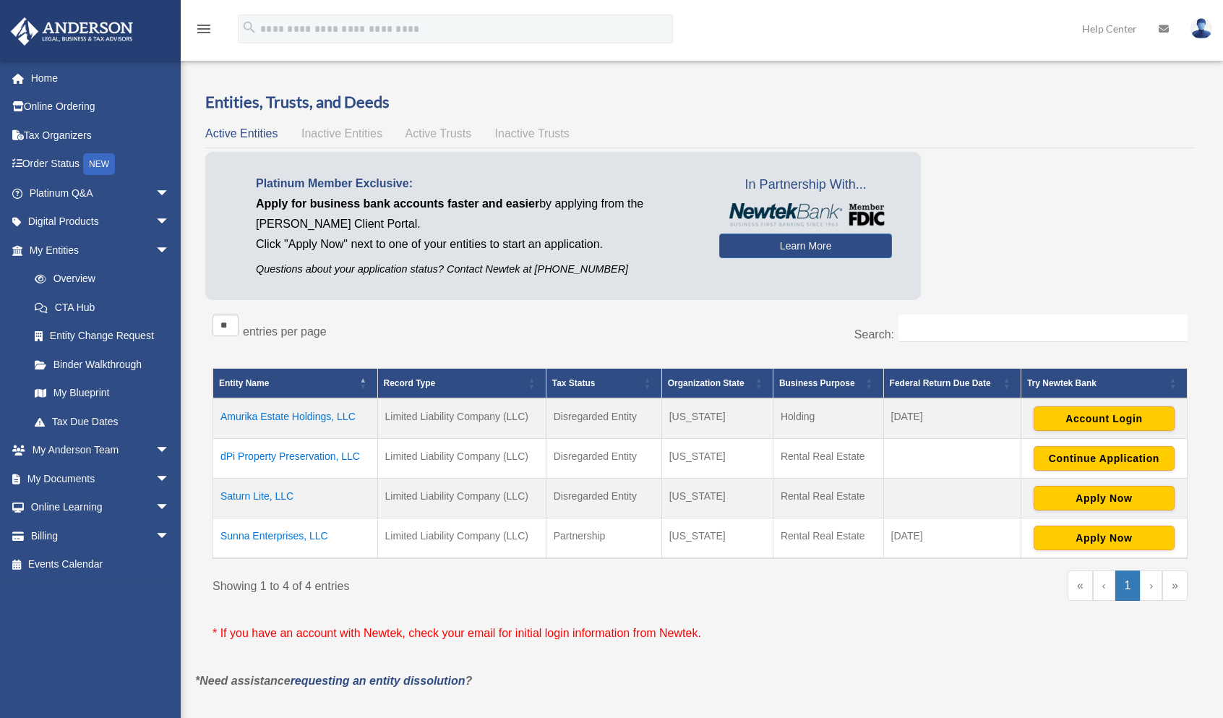  What do you see at coordinates (700, 633) in the screenshot?
I see `p: * If you have an account with Newtek, check your email for initial login information from Newtek.` at bounding box center [700, 633].